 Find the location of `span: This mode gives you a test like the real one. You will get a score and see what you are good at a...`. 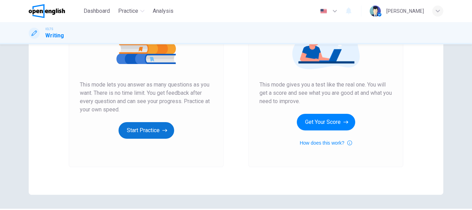

span: This mode gives you a test like the real one. You will get a score and see what you are good at a... is located at coordinates (326, 93).